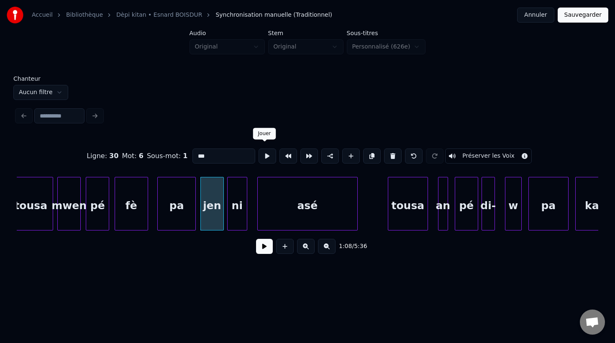  What do you see at coordinates (185, 156) in the screenshot?
I see `span: 1` at bounding box center [185, 156].